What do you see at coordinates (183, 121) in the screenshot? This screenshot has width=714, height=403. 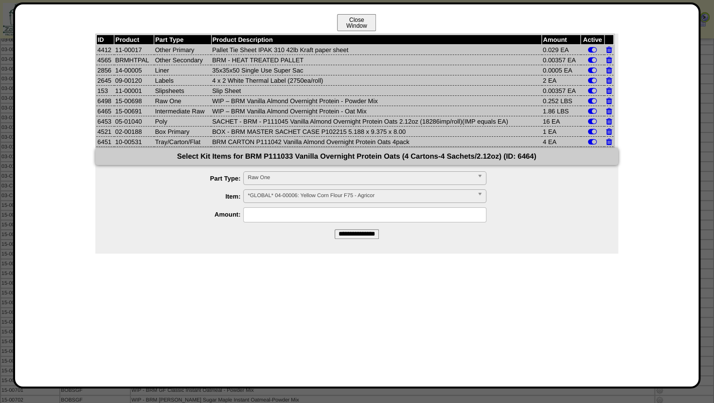 I see `td: Poly` at bounding box center [183, 121].